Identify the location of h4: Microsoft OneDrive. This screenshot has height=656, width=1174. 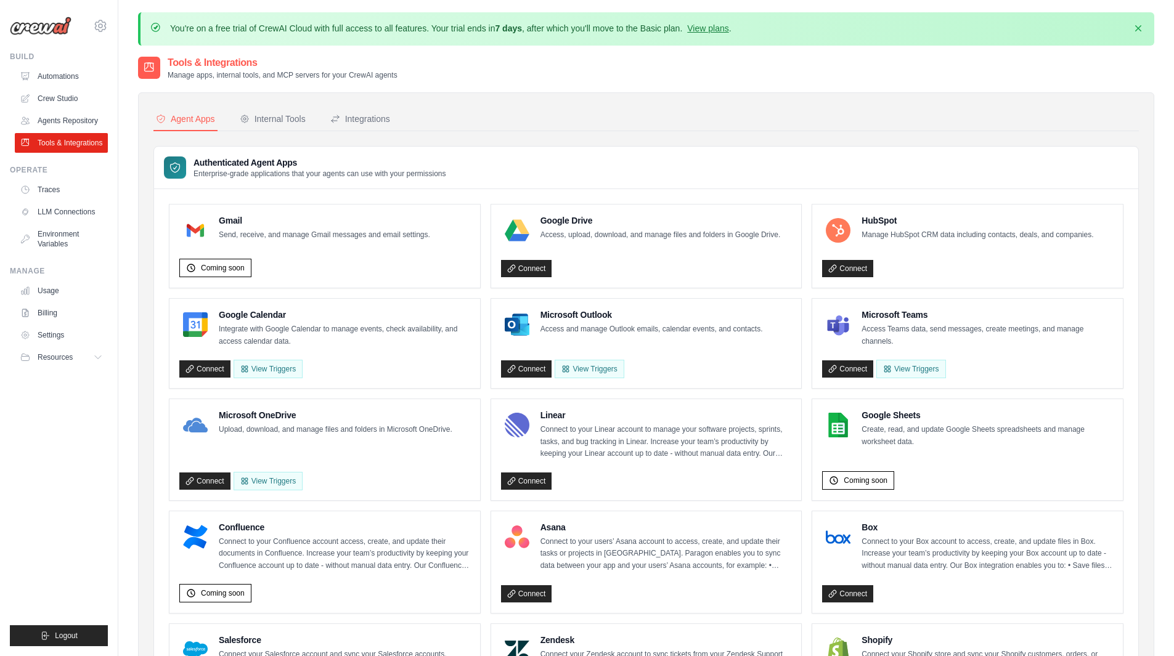
(335, 415).